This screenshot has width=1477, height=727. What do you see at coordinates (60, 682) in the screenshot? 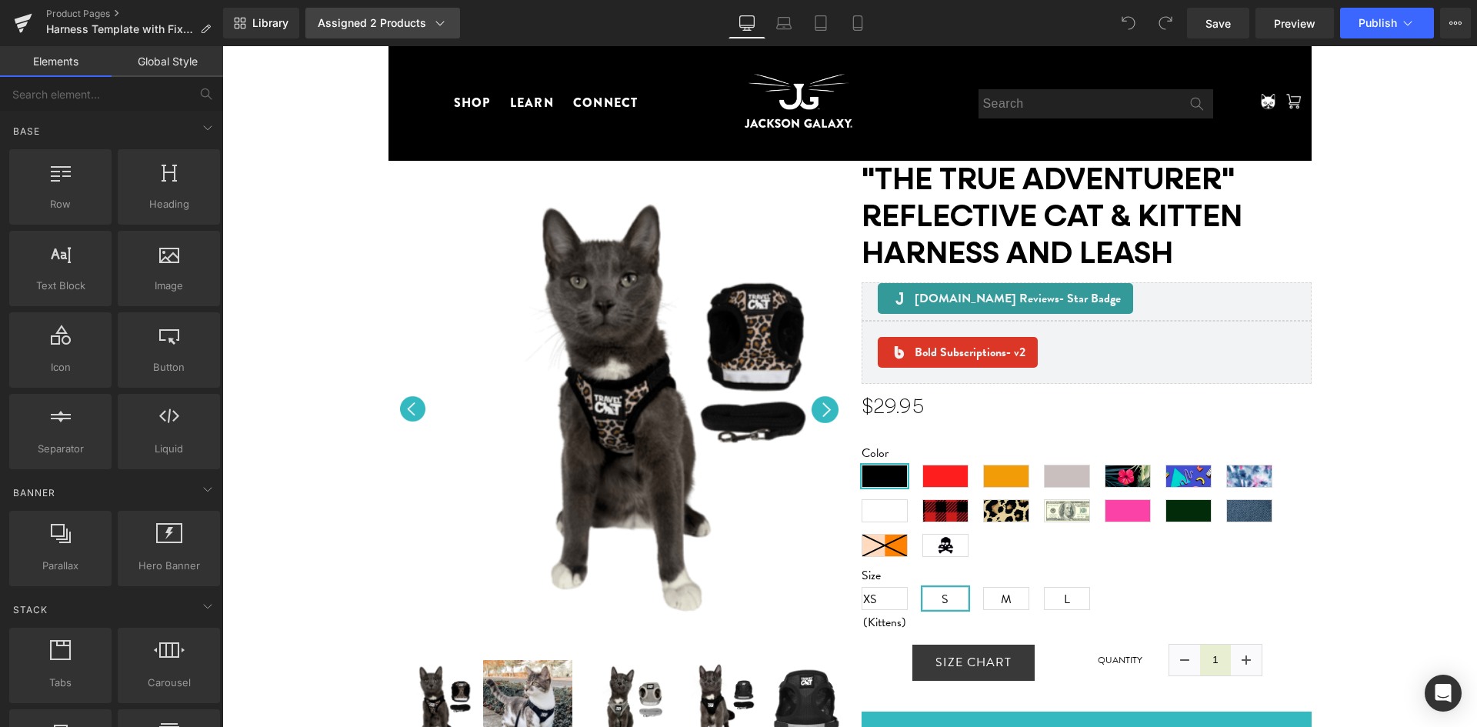
I see `span: Tabs` at bounding box center [60, 682].